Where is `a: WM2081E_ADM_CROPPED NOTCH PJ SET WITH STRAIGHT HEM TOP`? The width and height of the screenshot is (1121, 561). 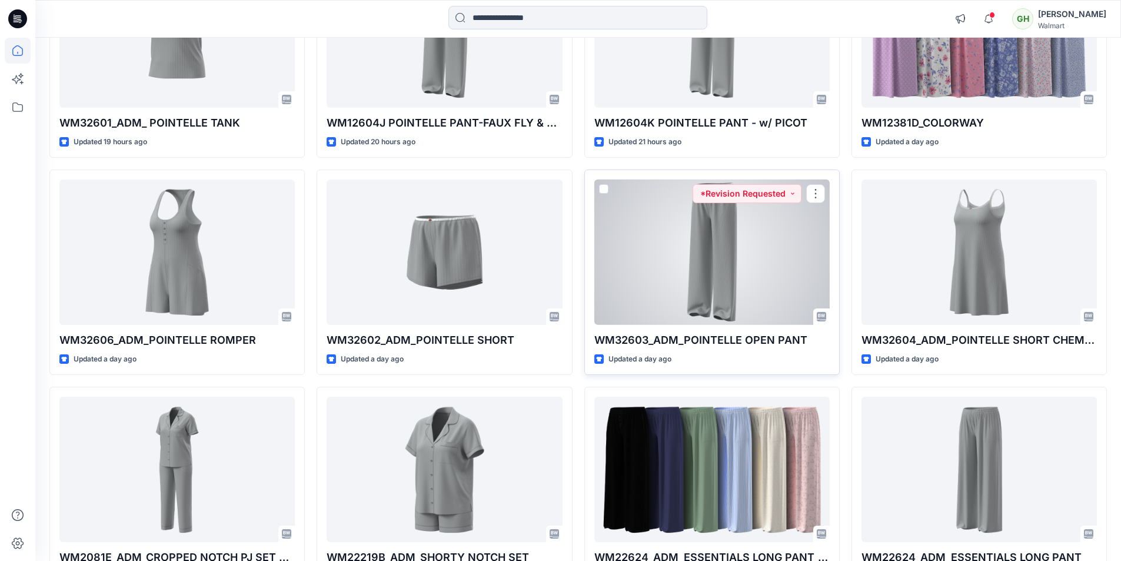
a: WM2081E_ADM_CROPPED NOTCH PJ SET WITH STRAIGHT HEM TOP is located at coordinates (177, 469).